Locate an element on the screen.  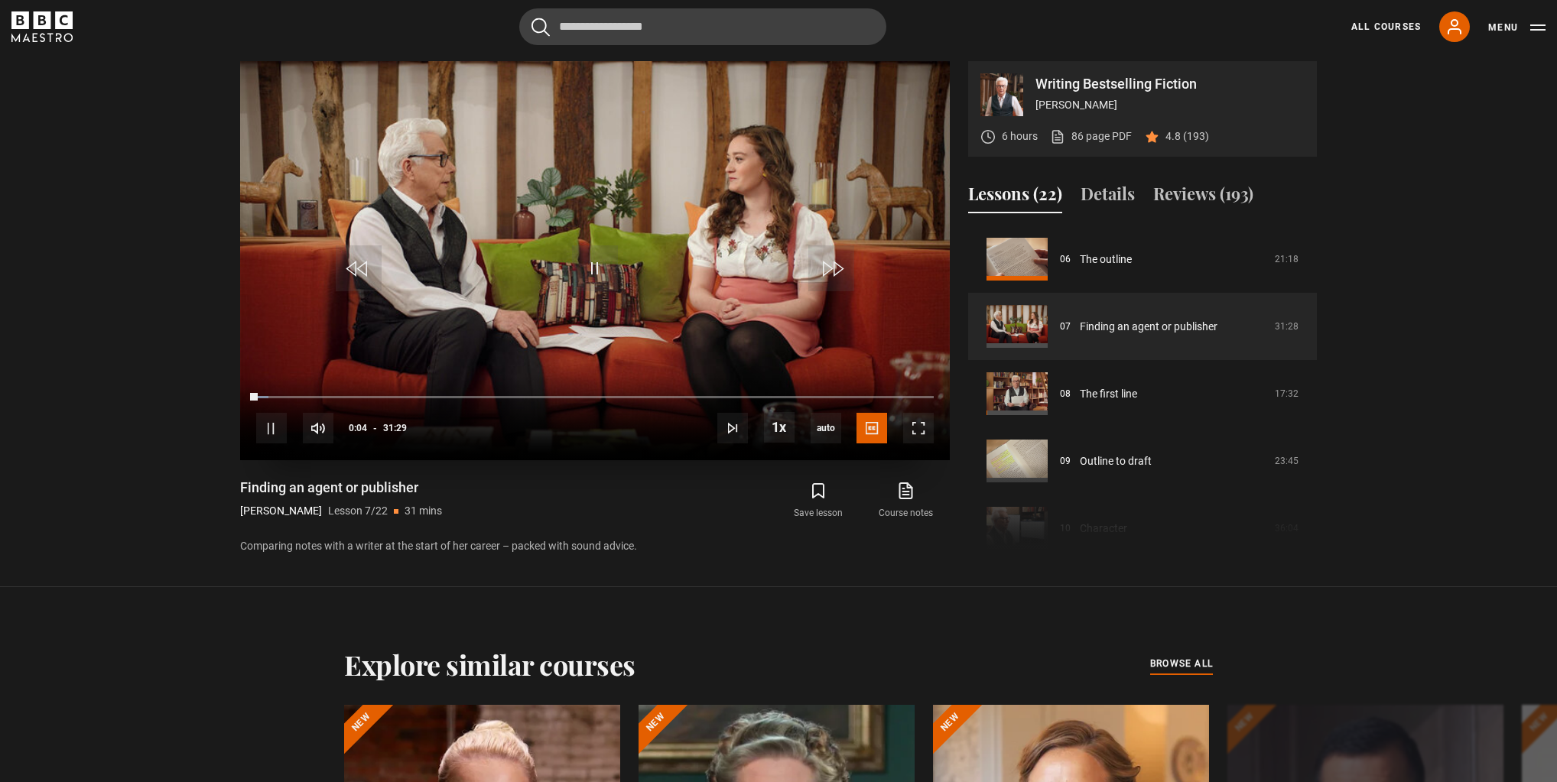
a: The first line is located at coordinates (1108, 394).